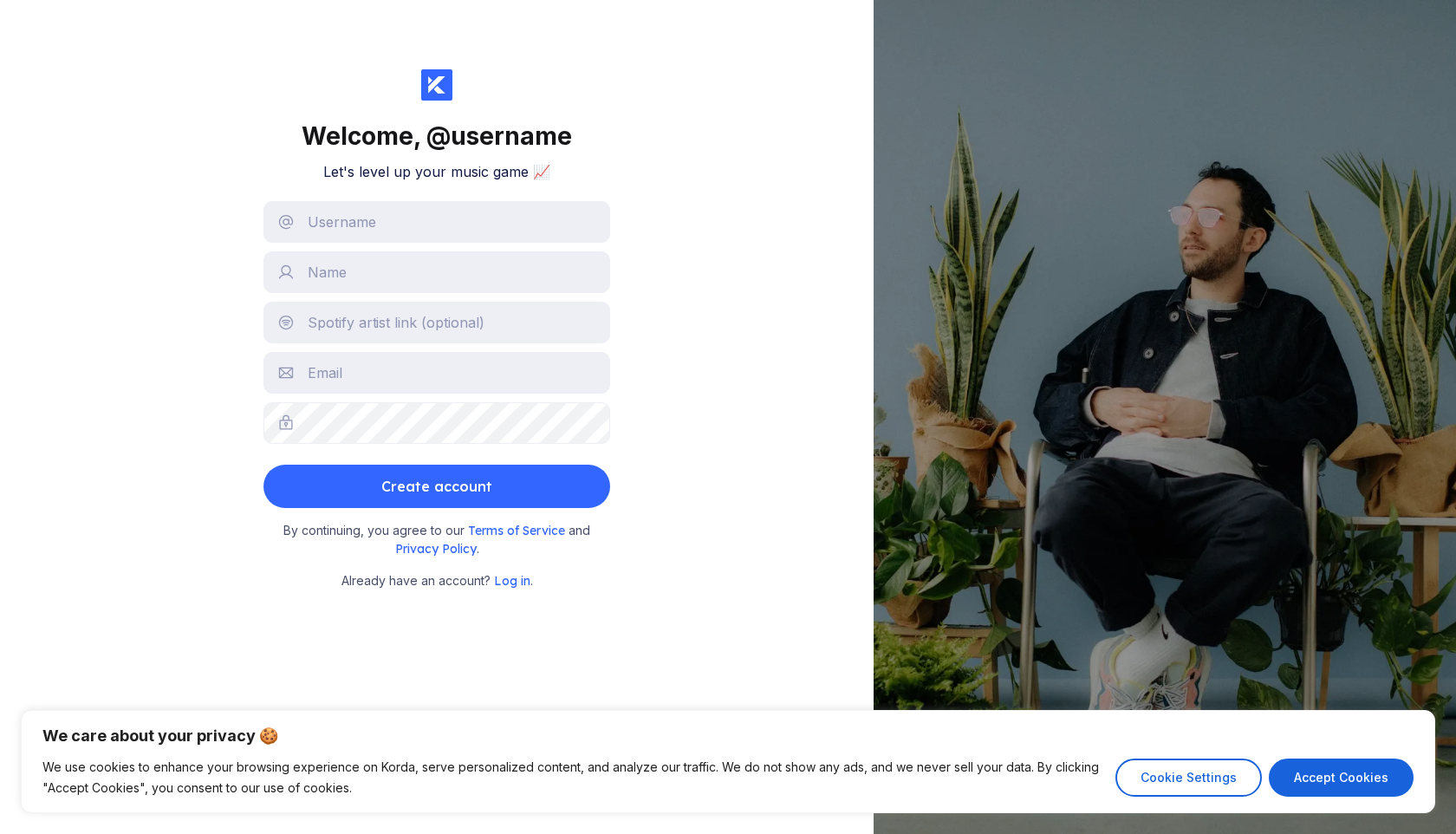 The image size is (1456, 834). Describe the element at coordinates (518, 530) in the screenshot. I see `span: Terms of Service` at that location.